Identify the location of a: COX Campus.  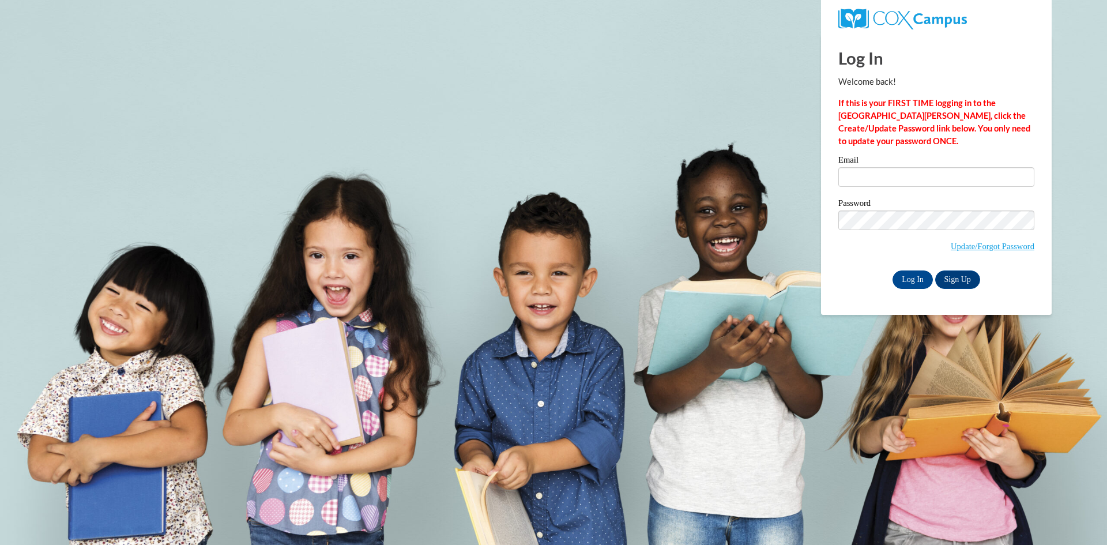
(902, 18).